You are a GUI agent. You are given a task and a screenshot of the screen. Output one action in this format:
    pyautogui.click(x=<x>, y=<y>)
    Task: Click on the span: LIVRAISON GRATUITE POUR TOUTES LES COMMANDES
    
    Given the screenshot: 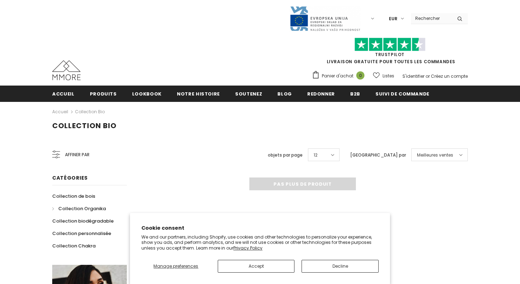 What is the action you would take?
    pyautogui.click(x=390, y=53)
    